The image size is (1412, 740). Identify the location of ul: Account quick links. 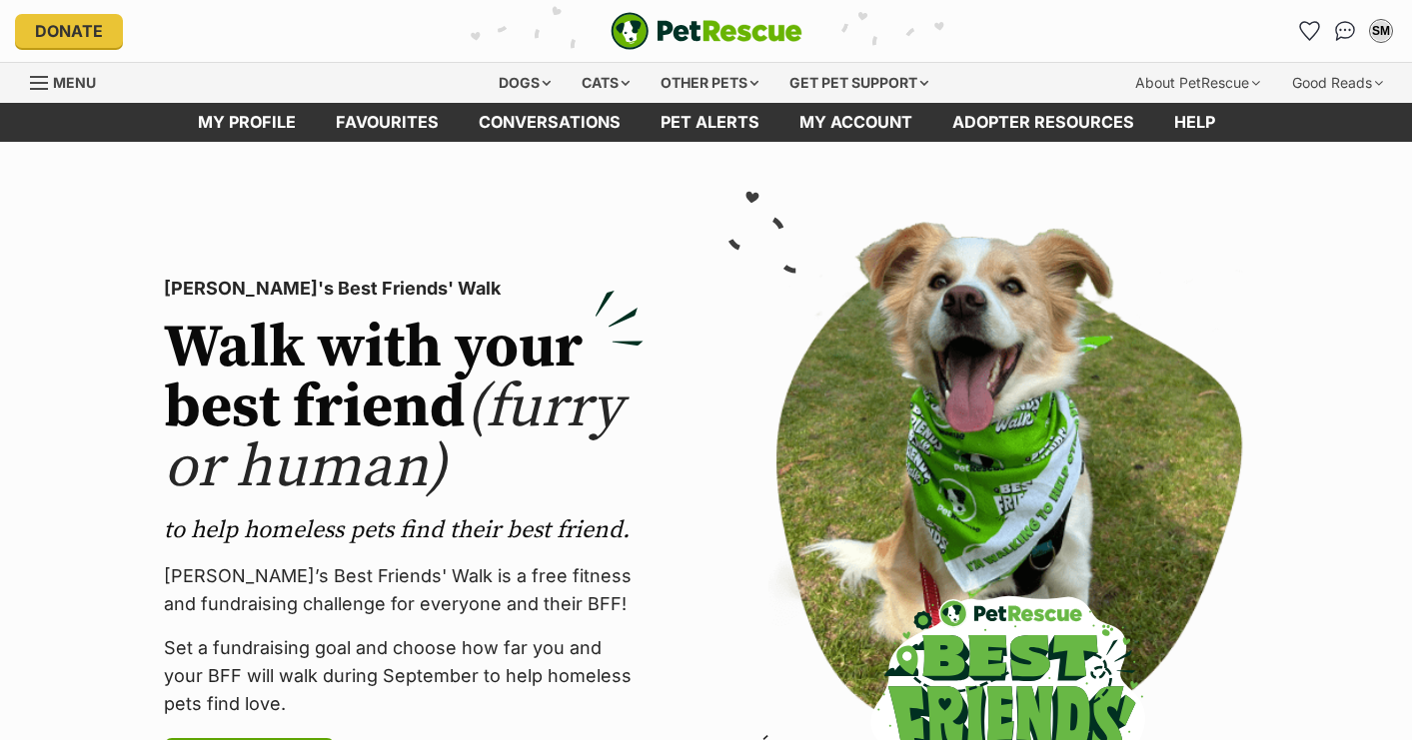
(1345, 31).